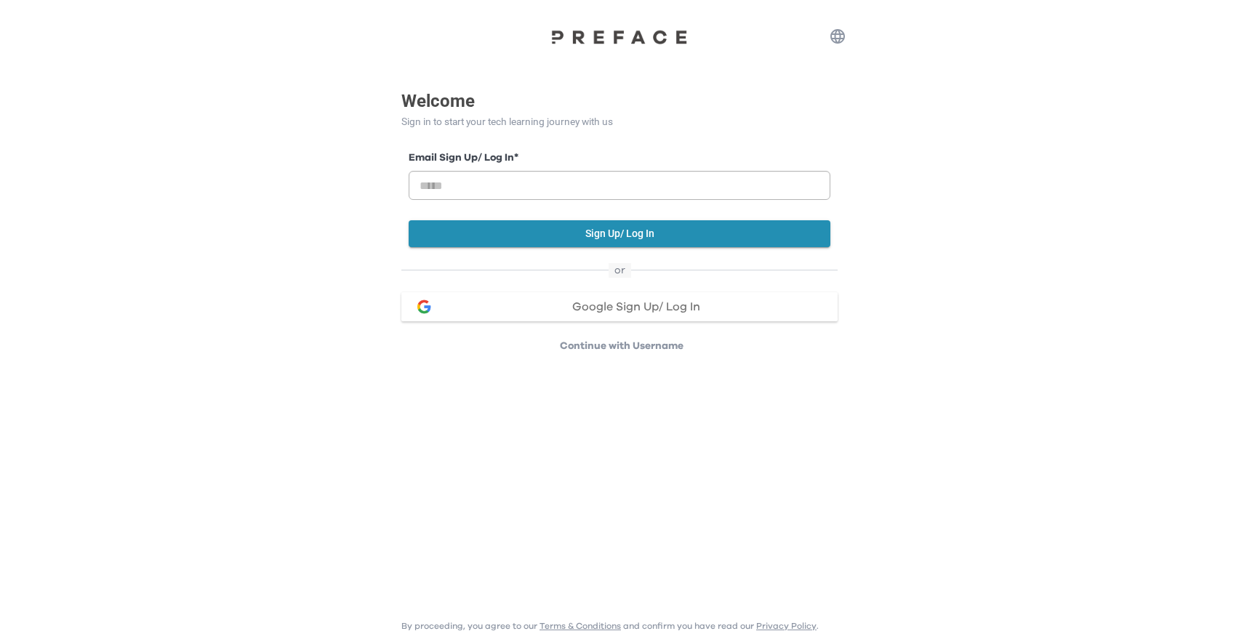  I want to click on a: Privacy Policy, so click(786, 626).